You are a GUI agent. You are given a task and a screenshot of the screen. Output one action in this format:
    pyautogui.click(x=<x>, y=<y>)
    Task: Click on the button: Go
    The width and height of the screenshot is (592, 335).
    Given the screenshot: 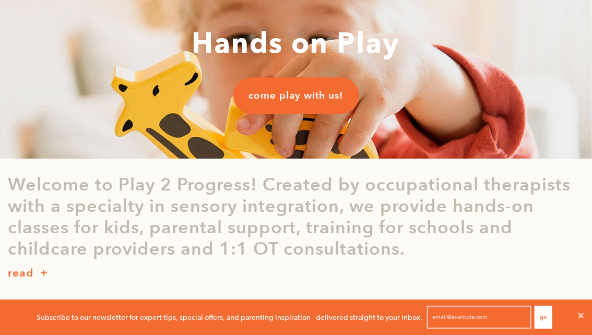 What is the action you would take?
    pyautogui.click(x=543, y=317)
    